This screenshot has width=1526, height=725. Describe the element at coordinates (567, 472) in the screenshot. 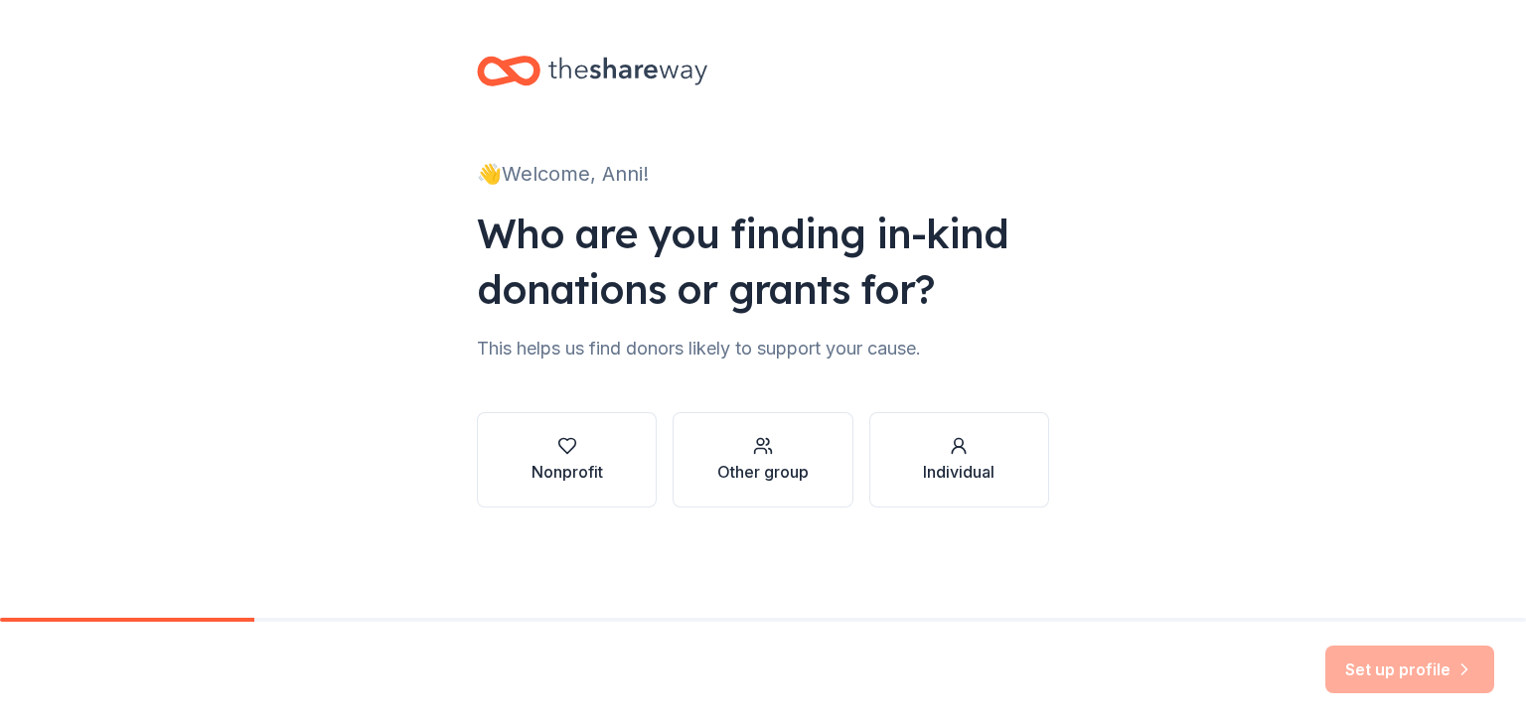

I see `div: Nonprofit` at that location.